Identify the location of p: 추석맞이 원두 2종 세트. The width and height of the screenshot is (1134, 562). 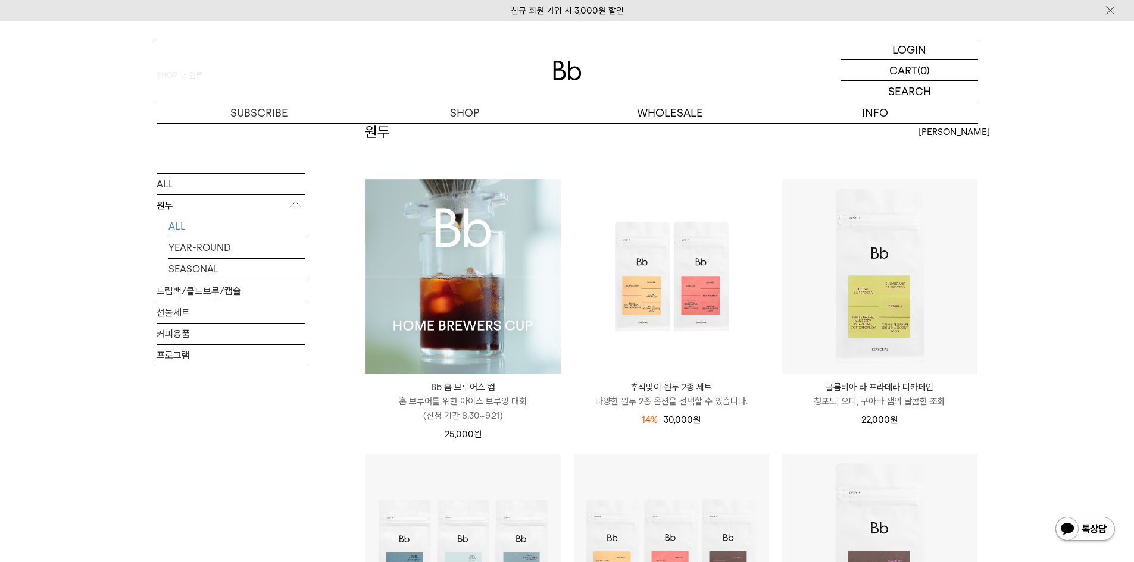
(671, 387).